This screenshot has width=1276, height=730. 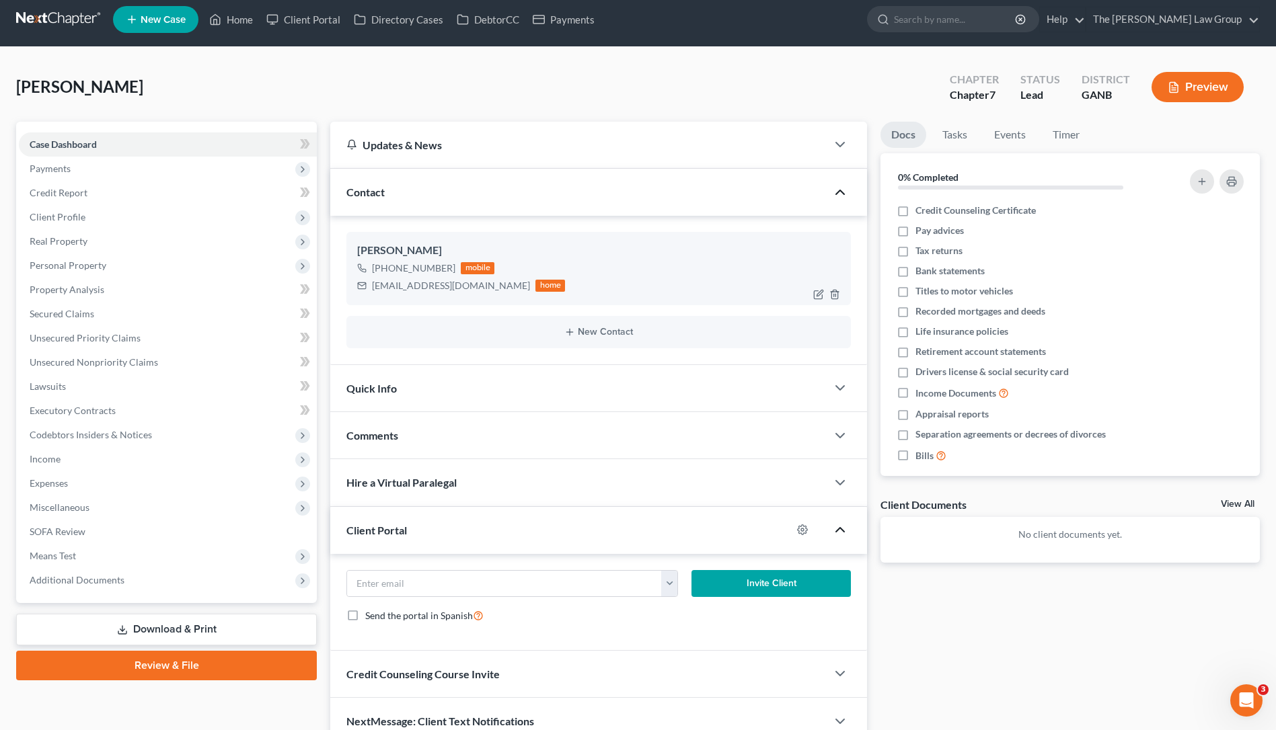 I want to click on a: DebtorCC, so click(x=488, y=20).